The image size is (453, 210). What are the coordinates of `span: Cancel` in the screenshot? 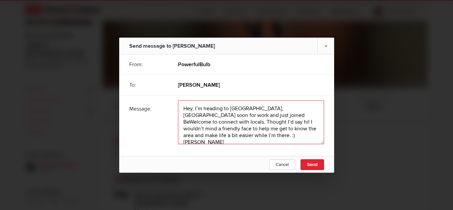 It's located at (282, 164).